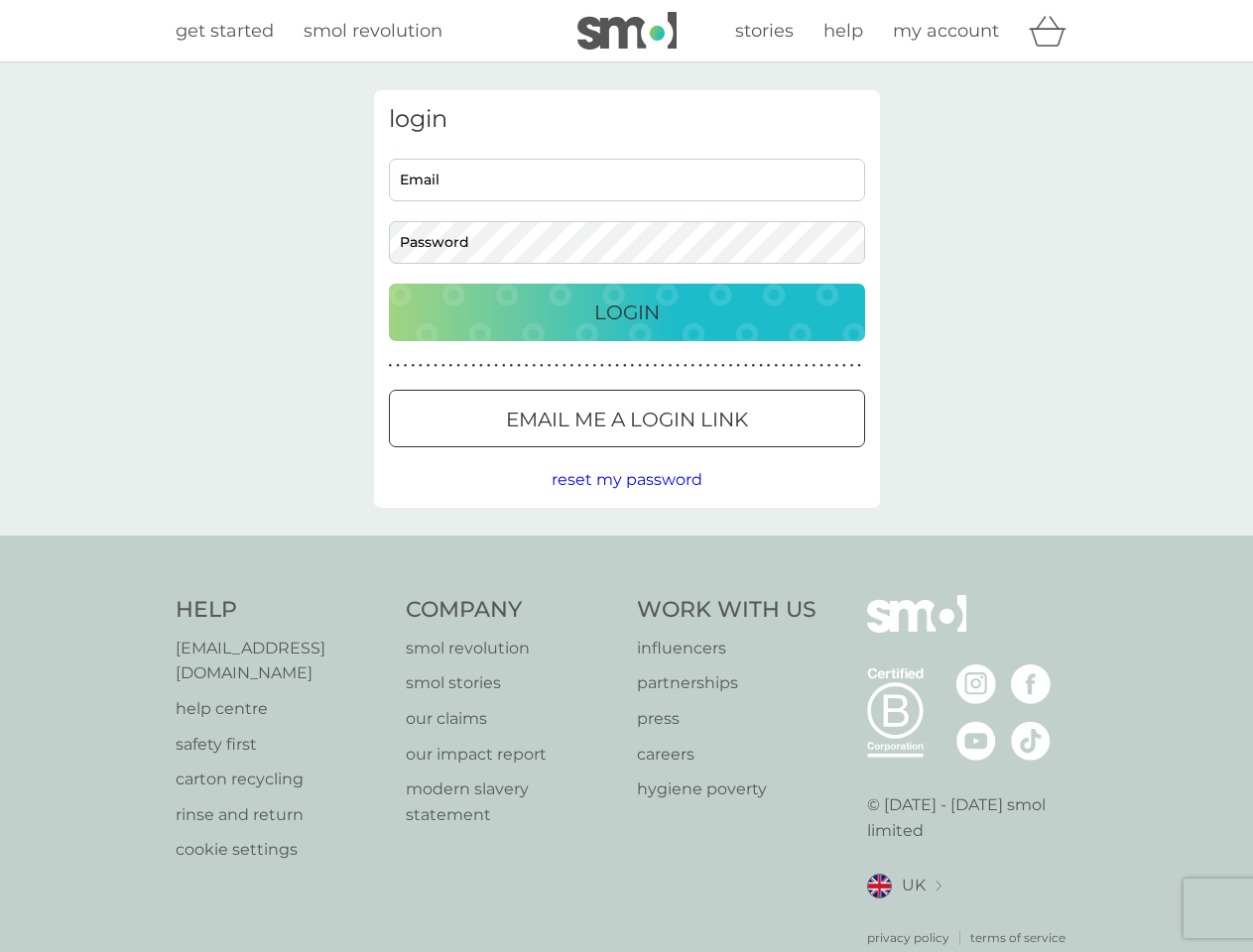 Image resolution: width=1253 pixels, height=952 pixels. Describe the element at coordinates (627, 312) in the screenshot. I see `button: Login` at that location.